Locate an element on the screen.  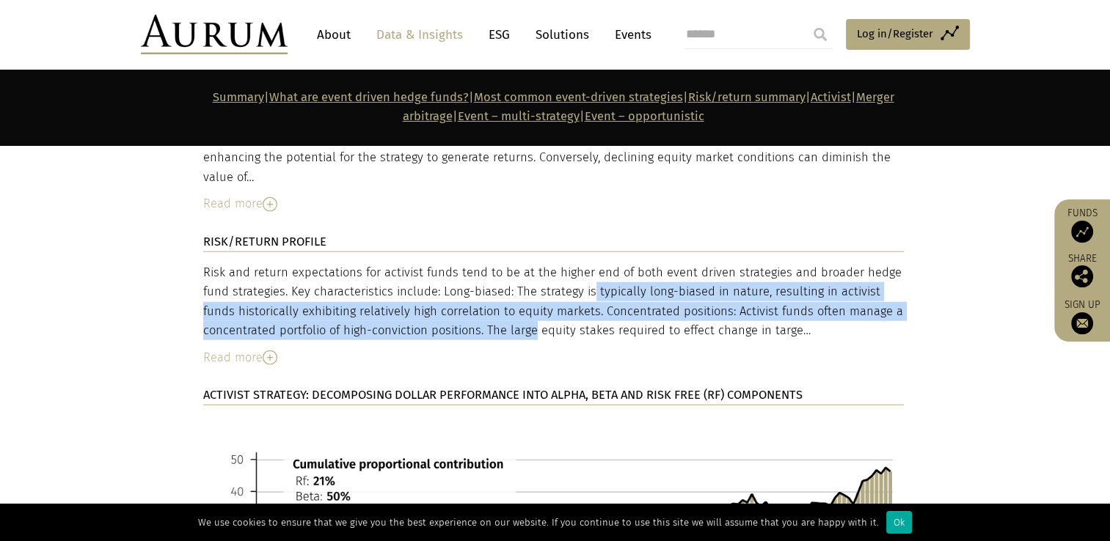
a: Activist is located at coordinates (830, 97).